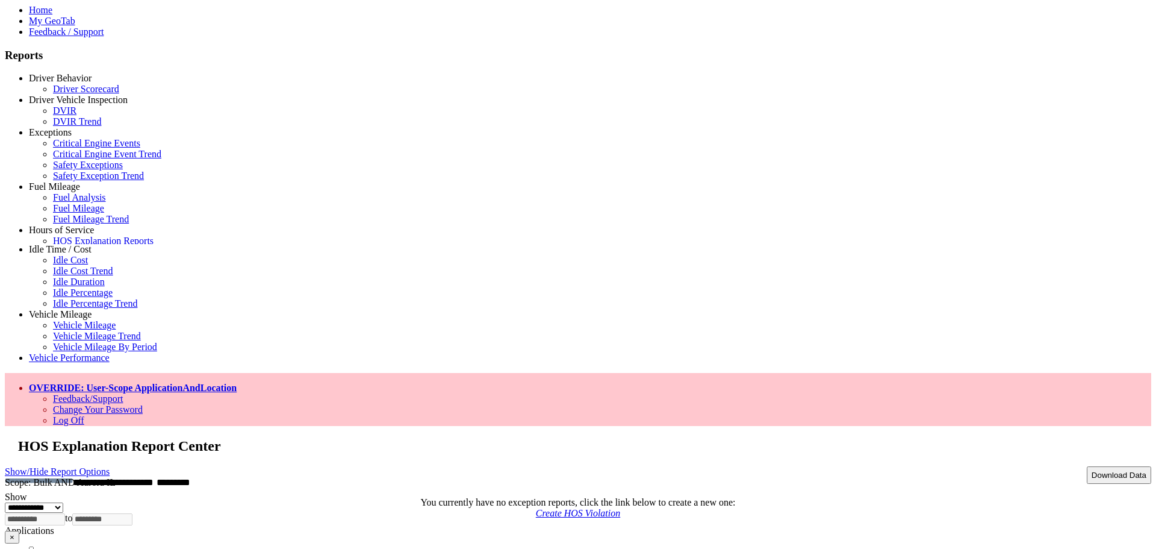  What do you see at coordinates (103, 240) in the screenshot?
I see `a: HOS Explanation Reports` at bounding box center [103, 240].